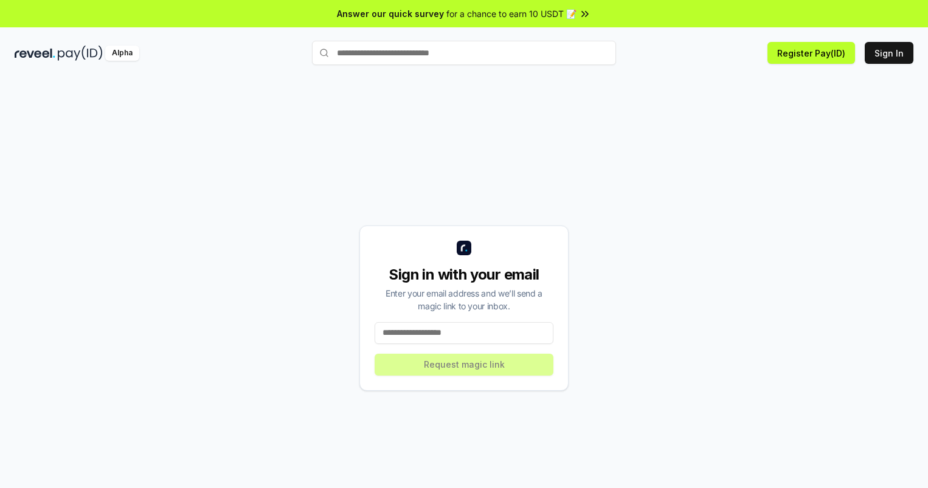  I want to click on span: Answer our quick survey, so click(390, 13).